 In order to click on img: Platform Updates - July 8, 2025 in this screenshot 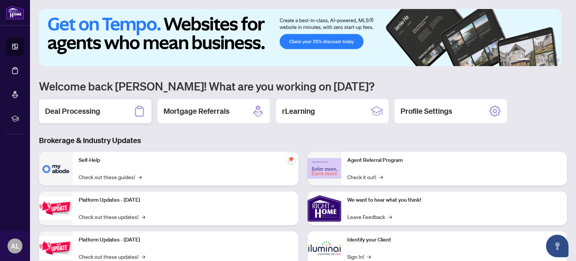, I will do `click(56, 248)`.